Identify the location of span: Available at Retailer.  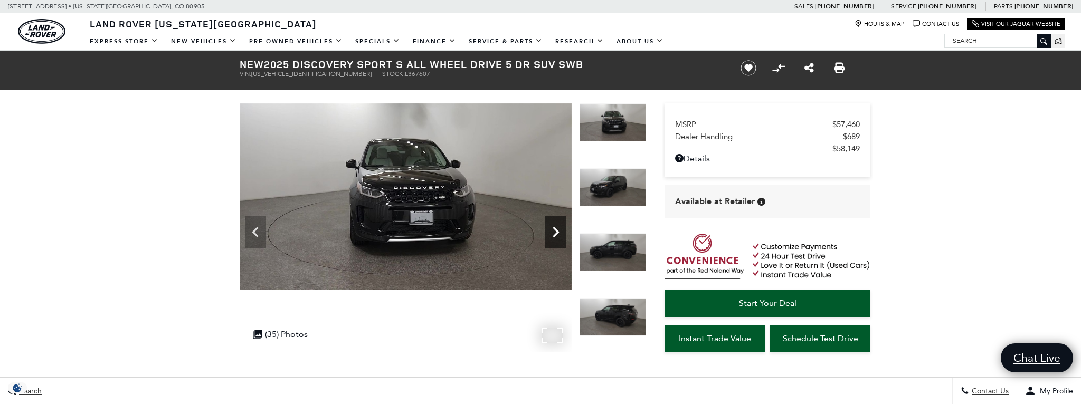
(714, 202).